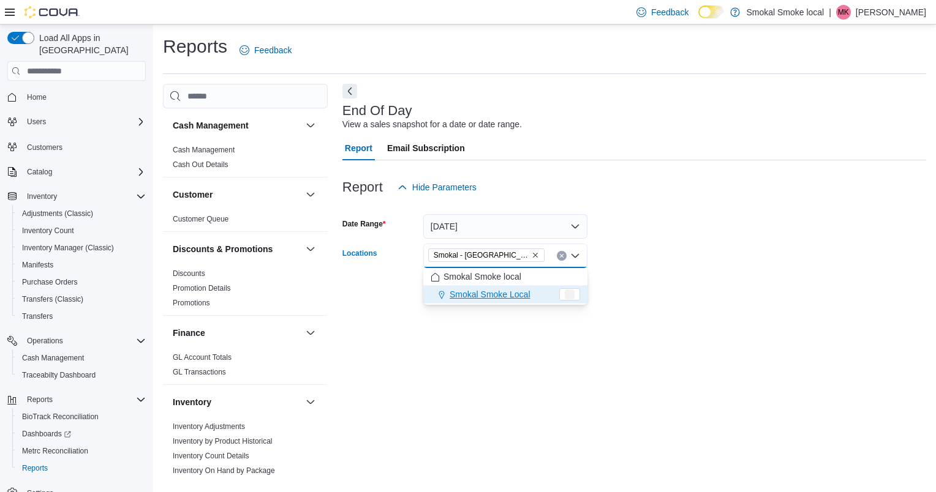  What do you see at coordinates (211, 456) in the screenshot?
I see `span: Inventory Count Details` at bounding box center [211, 456].